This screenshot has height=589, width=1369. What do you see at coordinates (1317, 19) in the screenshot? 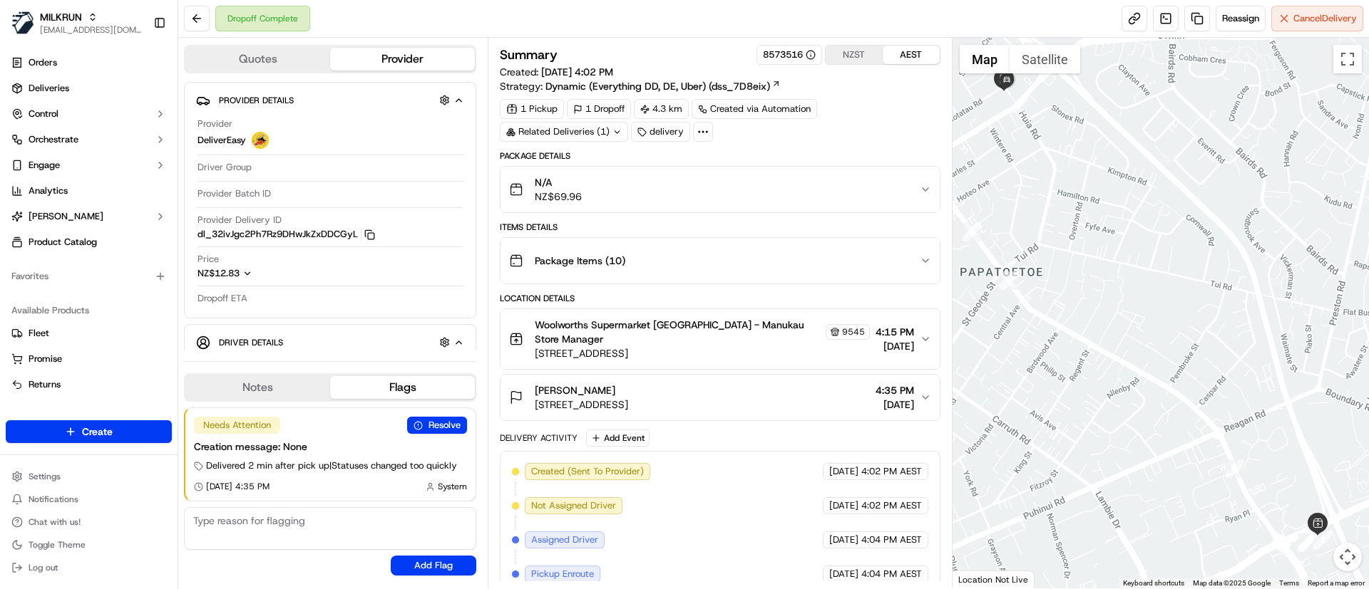
I see `button: CancelDelivery` at bounding box center [1317, 19].